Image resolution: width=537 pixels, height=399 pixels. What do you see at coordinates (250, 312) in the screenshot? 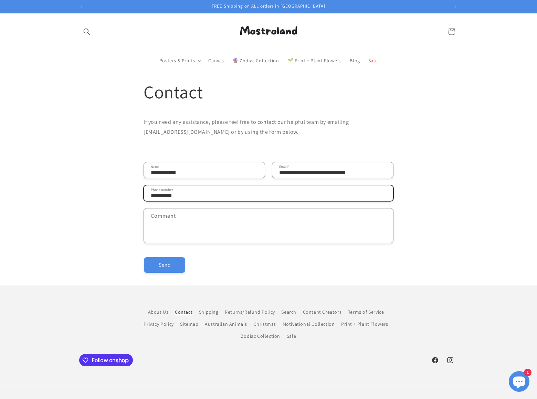
I see `a: Returns/Refund Policy` at bounding box center [250, 312].